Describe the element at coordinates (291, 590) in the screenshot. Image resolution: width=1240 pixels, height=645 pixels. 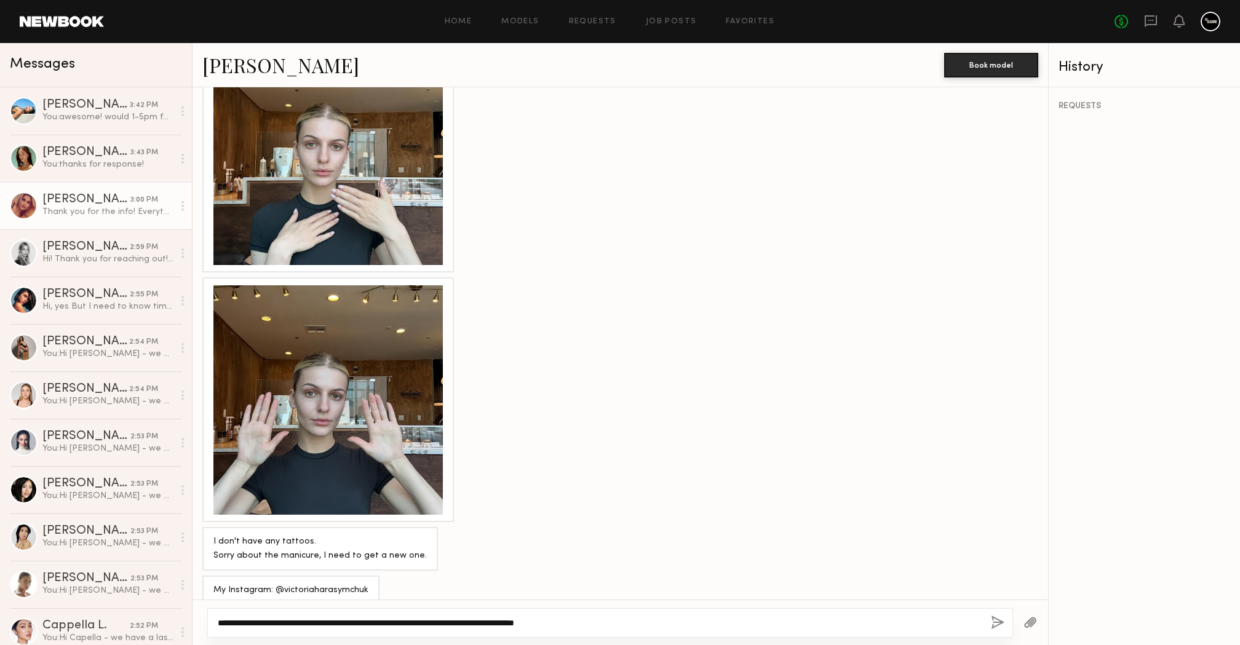
I see `div: My Instagram: @victoriaharasymchuk` at that location.